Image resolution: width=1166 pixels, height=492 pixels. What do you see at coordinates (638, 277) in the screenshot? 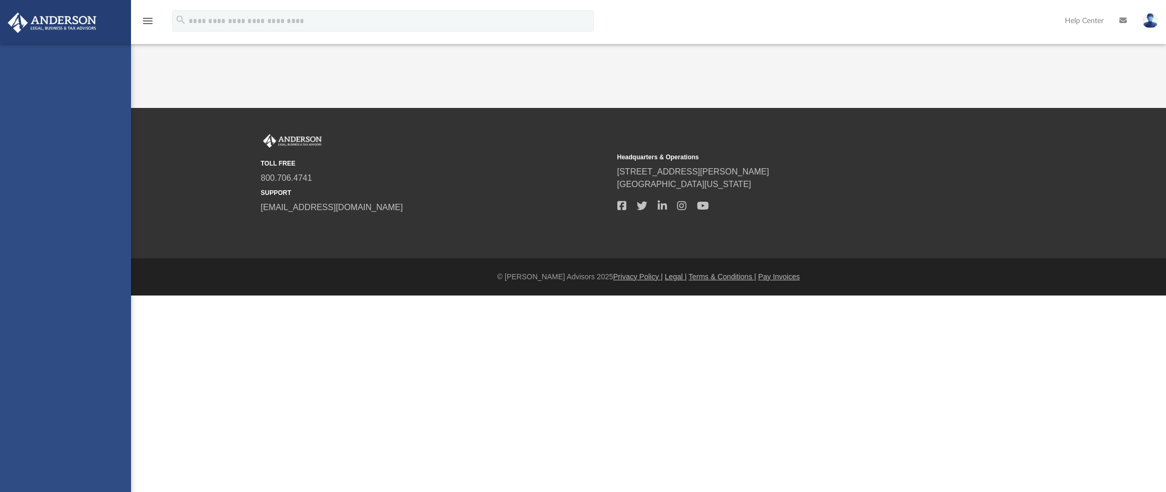
I see `a: Privacy Policy |` at bounding box center [638, 277].